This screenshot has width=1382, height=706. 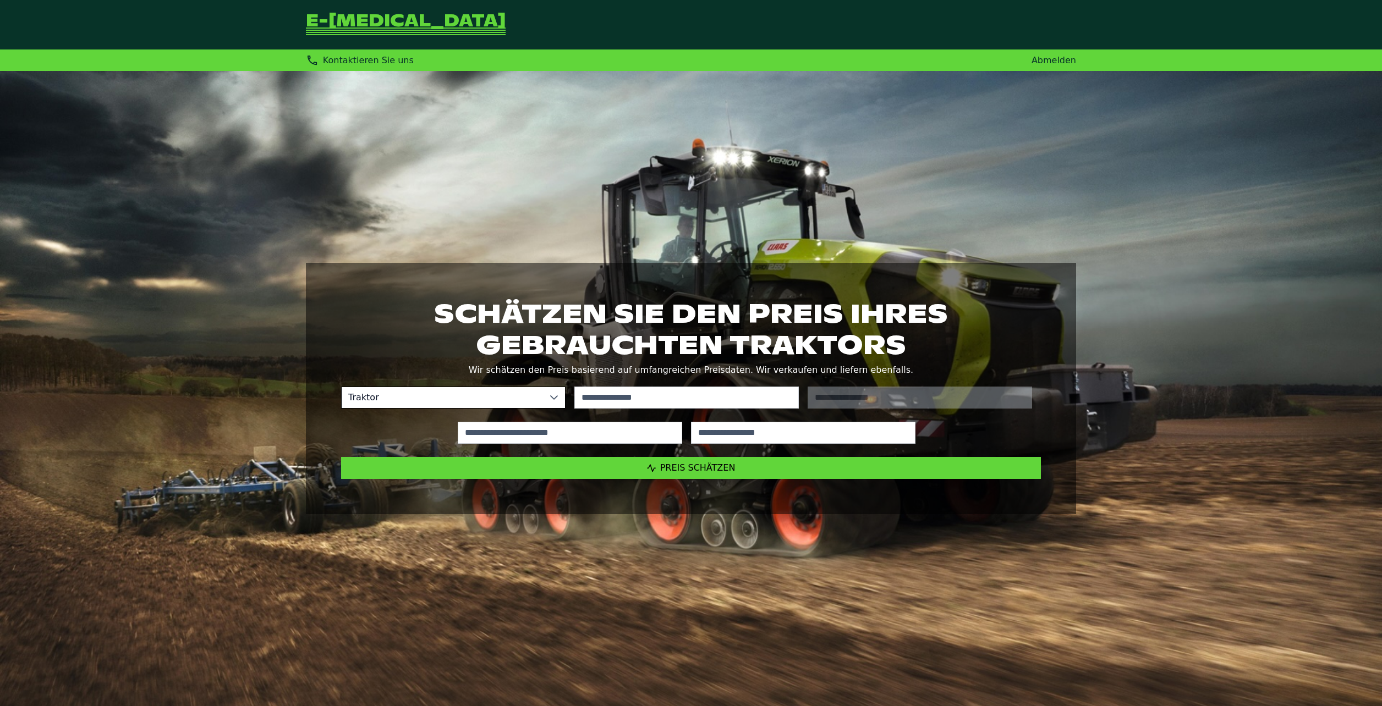 I want to click on p: Wir schätzen den Preis basierend auf umfangreichen Preisdaten. Wir verkaufen und liefern ebenfalls., so click(x=691, y=370).